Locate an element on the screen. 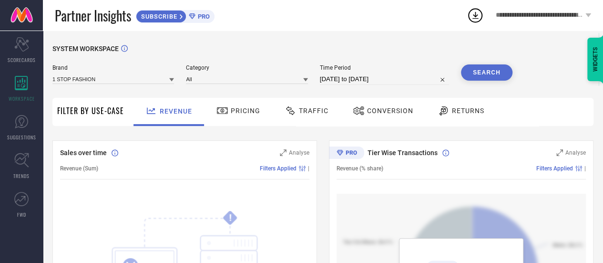  span: Sales over time is located at coordinates (83, 153).